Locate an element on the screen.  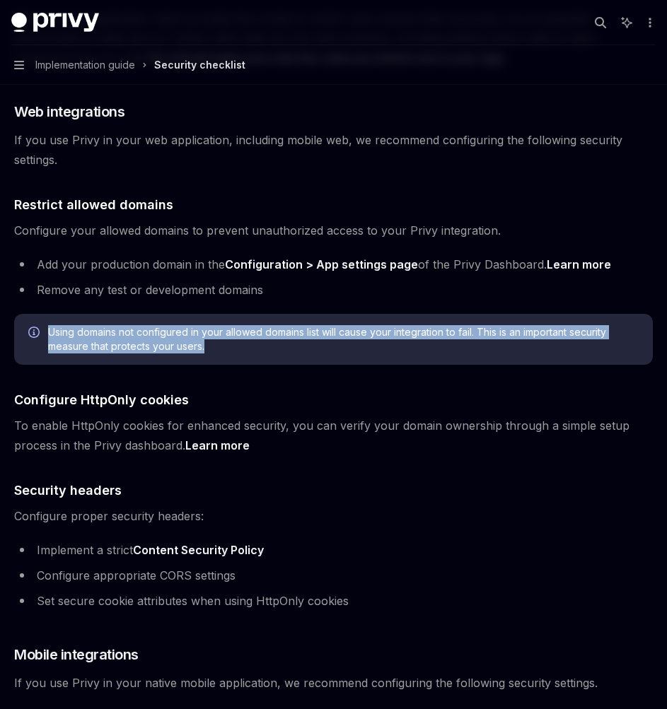
div: Security checklist is located at coordinates (199, 65).